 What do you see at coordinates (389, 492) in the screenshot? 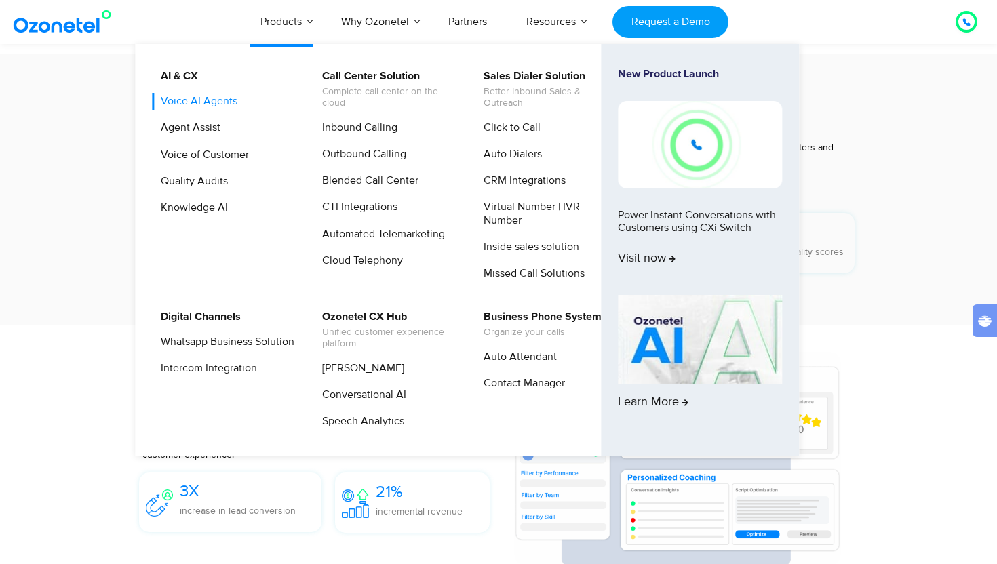
I see `span: 21%` at bounding box center [389, 492].